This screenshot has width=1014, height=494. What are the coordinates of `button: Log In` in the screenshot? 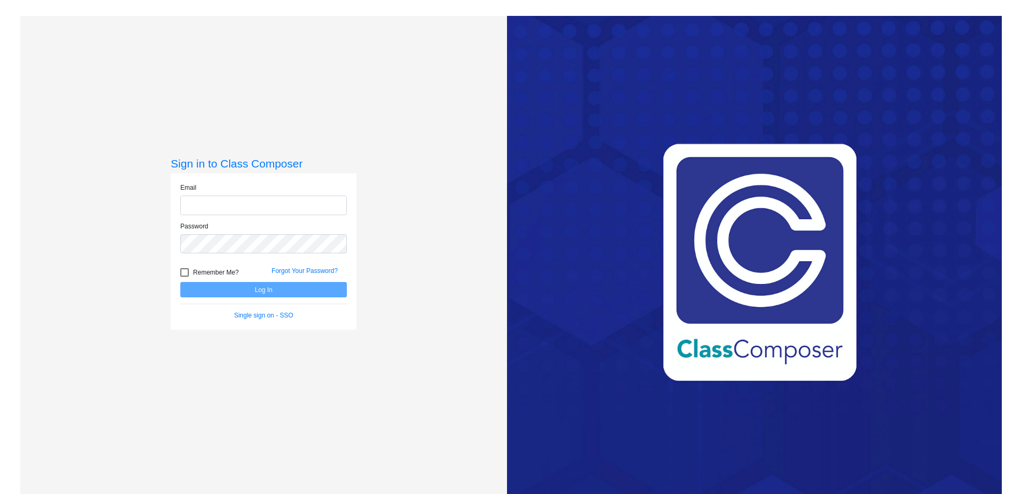 It's located at (264, 290).